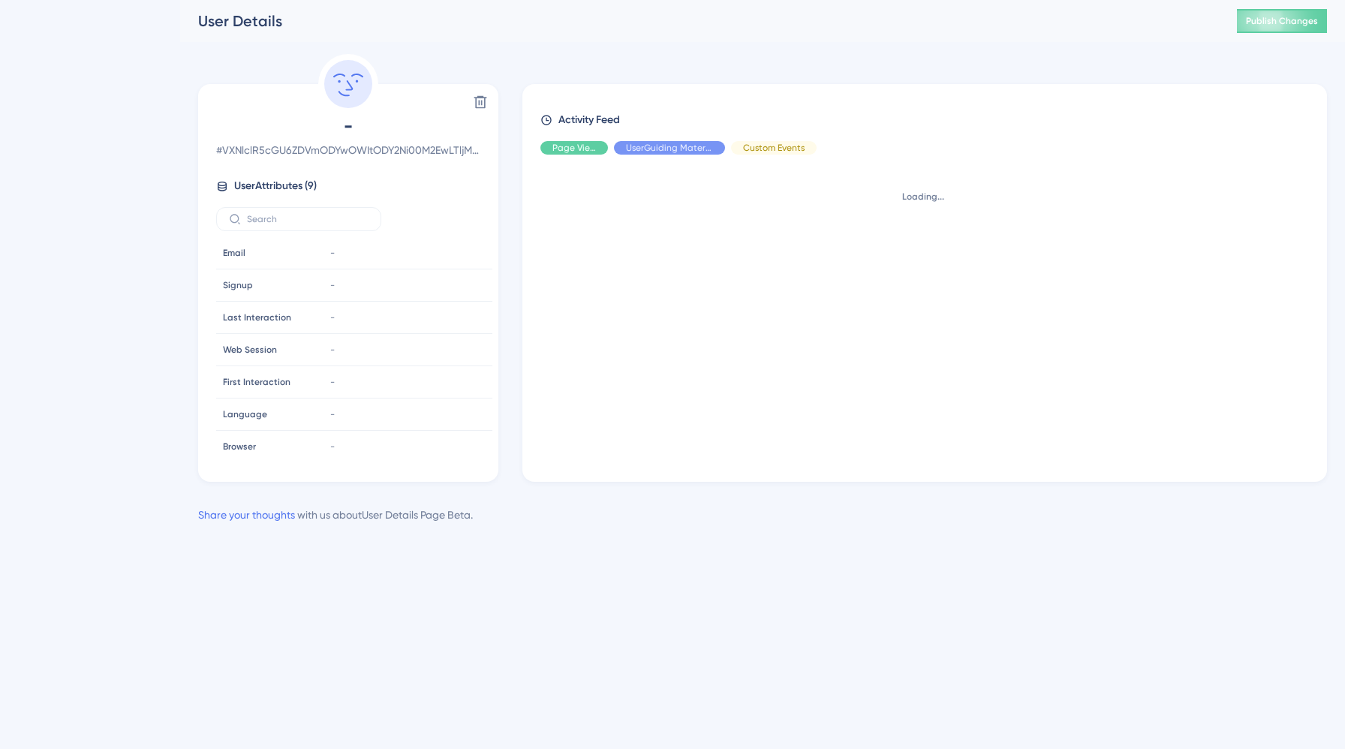 This screenshot has height=749, width=1345. What do you see at coordinates (574, 148) in the screenshot?
I see `span: Page View` at bounding box center [574, 148].